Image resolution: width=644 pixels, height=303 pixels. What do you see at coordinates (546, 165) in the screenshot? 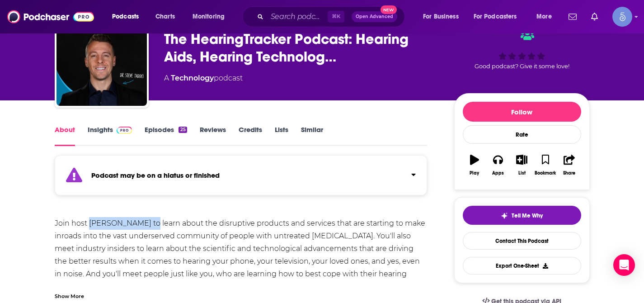
I see `button: Bookmark` at bounding box center [546, 165].